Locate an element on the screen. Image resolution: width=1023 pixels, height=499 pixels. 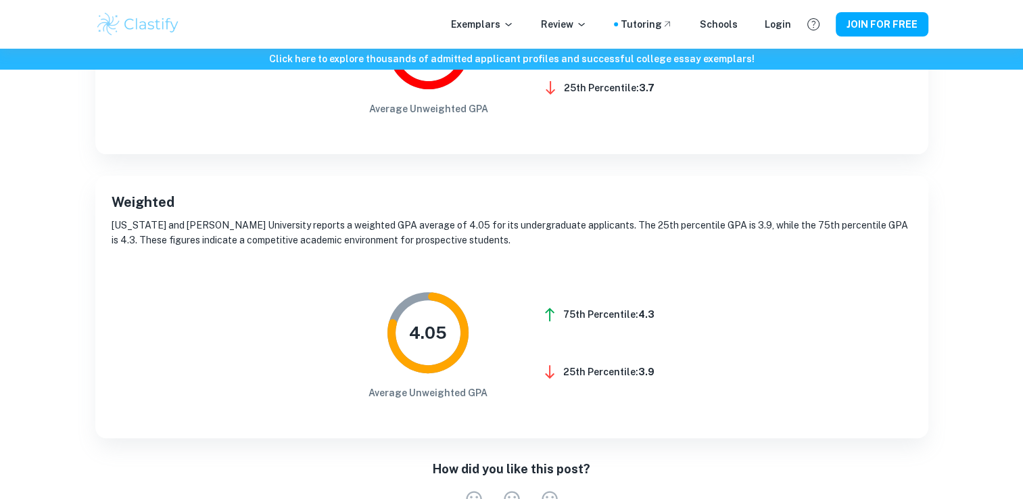
div: Login is located at coordinates (777, 24).